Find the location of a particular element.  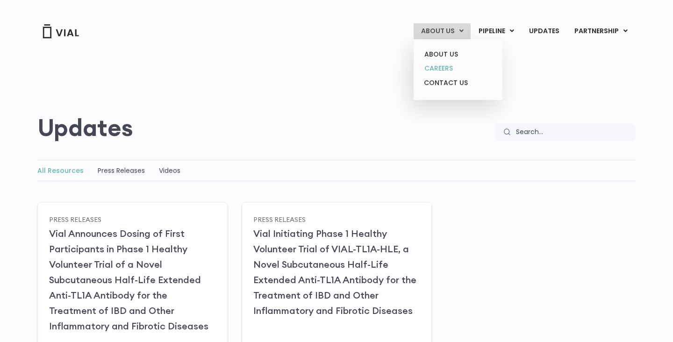

img: Vial Logo is located at coordinates (61, 31).